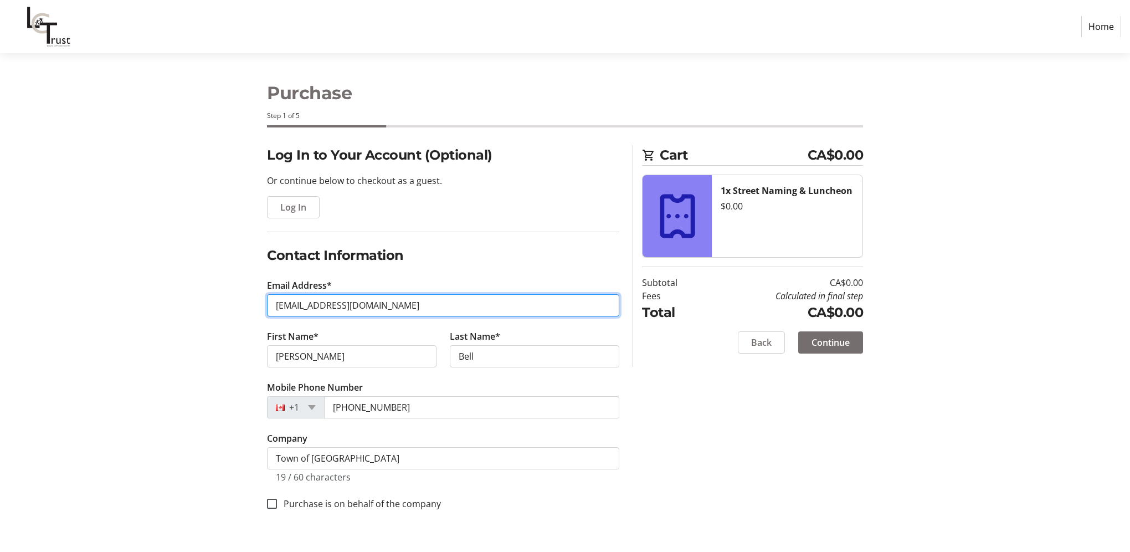 The height and width of the screenshot is (552, 1130). I want to click on input: (506) 234-5678, so click(471, 407).